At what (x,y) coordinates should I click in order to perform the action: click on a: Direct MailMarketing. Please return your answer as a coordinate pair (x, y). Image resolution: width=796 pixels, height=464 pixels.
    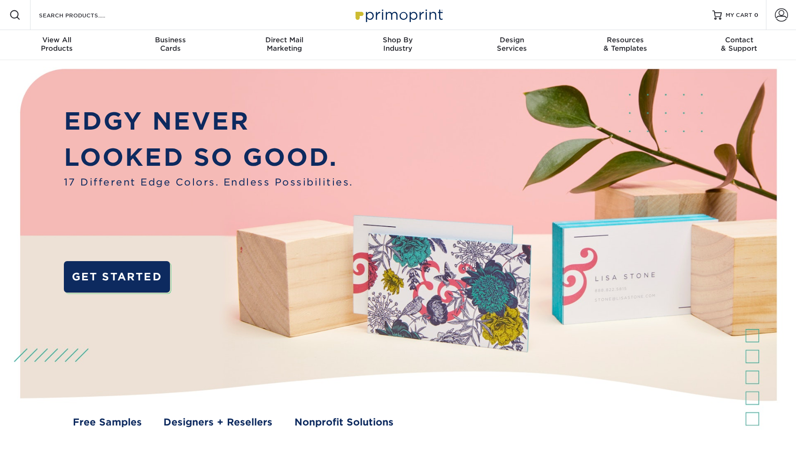
    Looking at the image, I should click on (284, 45).